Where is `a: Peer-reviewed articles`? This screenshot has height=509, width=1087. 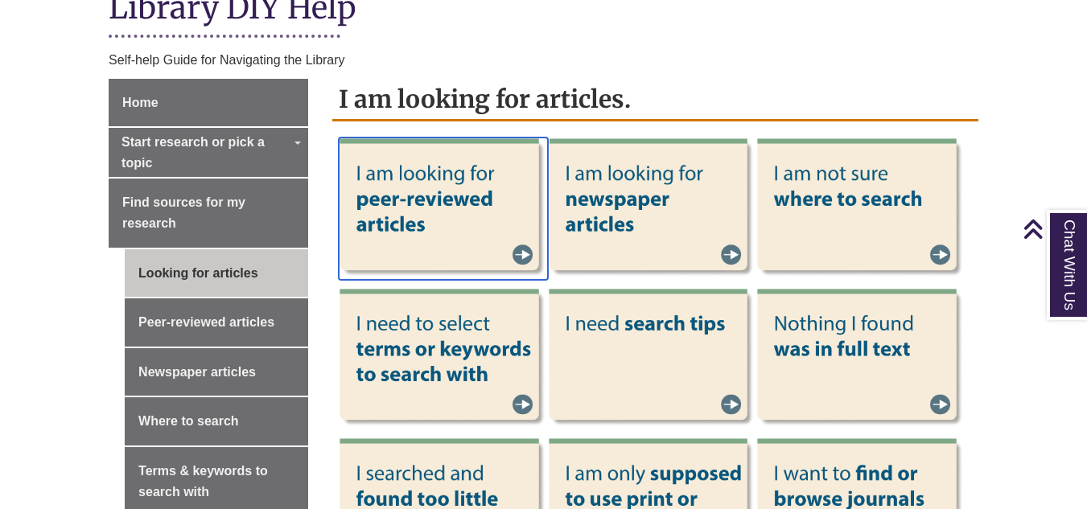
a: Peer-reviewed articles is located at coordinates (216, 323).